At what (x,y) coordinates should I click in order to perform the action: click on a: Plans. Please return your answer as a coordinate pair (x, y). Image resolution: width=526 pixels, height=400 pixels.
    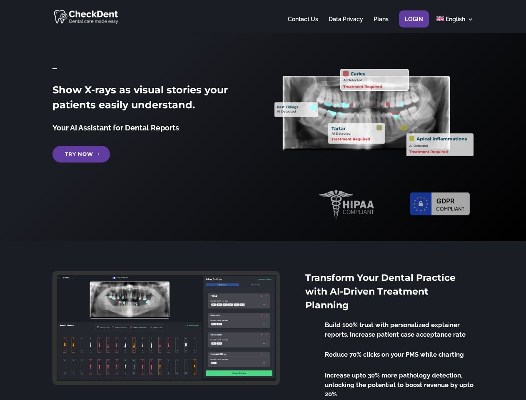
    Looking at the image, I should click on (381, 24).